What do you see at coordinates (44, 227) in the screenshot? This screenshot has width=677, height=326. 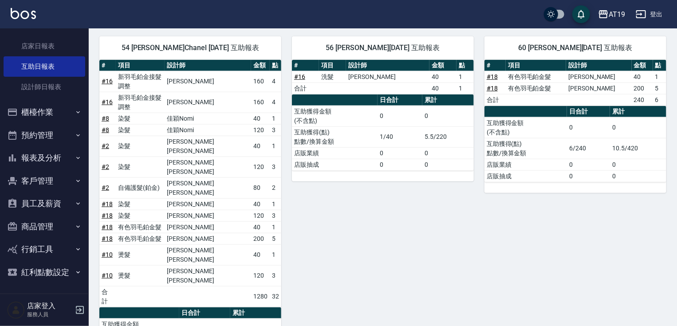 I see `button: 商品管理` at bounding box center [44, 227].